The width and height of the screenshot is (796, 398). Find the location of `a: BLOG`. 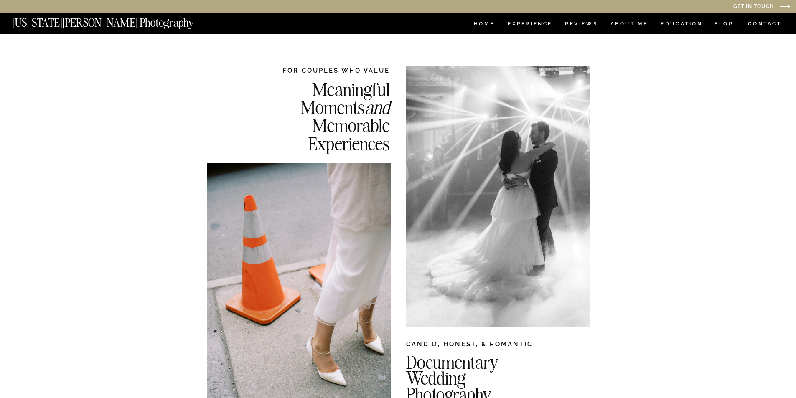

a: BLOG is located at coordinates (724, 25).